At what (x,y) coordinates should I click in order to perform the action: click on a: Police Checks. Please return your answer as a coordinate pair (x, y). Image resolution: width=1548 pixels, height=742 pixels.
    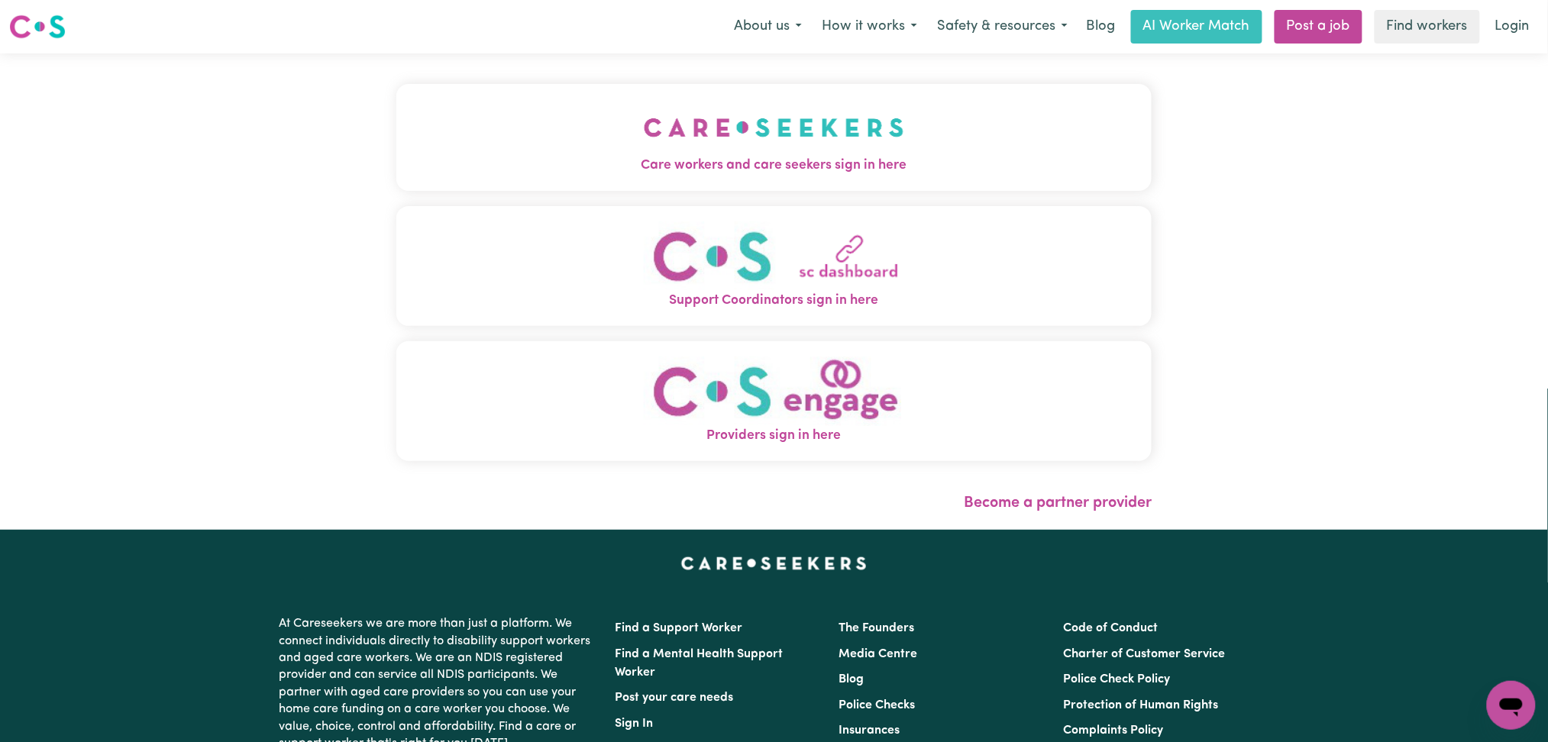
    Looking at the image, I should click on (877, 706).